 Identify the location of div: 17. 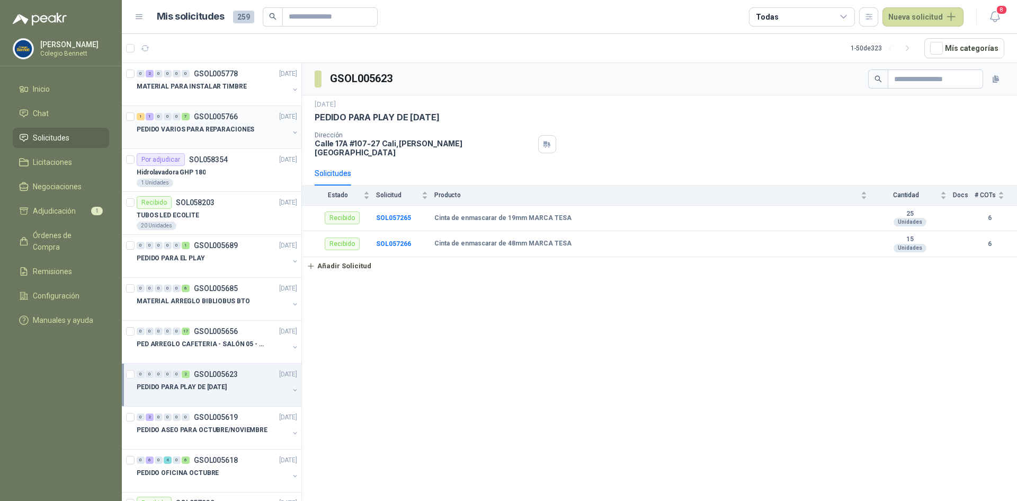
(185, 331).